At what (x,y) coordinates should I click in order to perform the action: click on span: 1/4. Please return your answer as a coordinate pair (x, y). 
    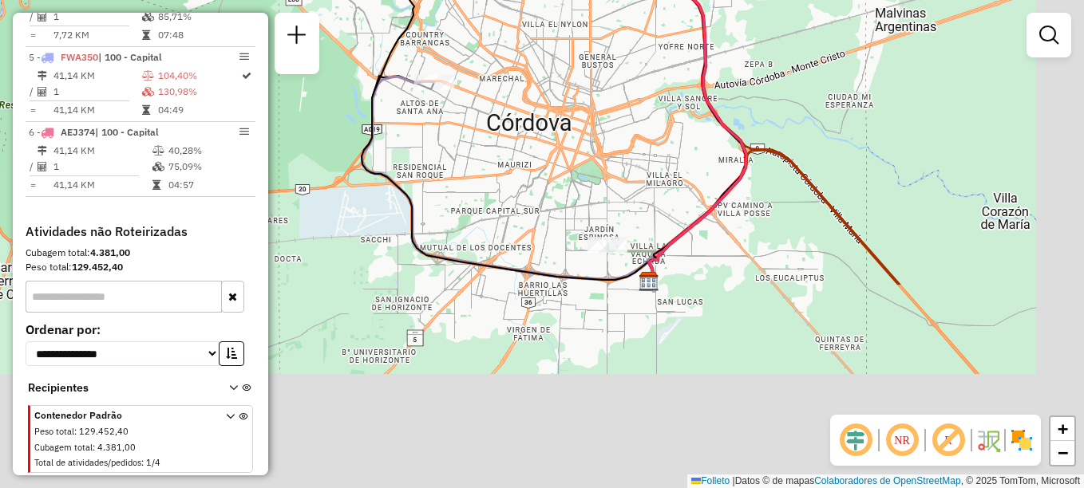
    Looking at the image, I should click on (153, 463).